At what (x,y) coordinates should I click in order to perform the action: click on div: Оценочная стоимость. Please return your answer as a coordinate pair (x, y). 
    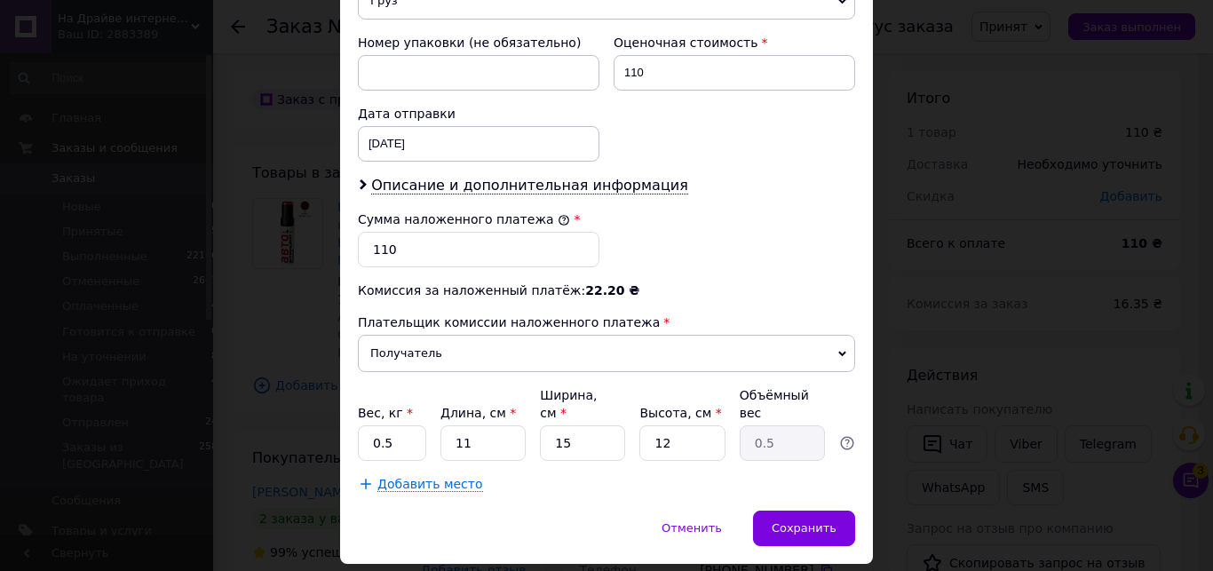
    Looking at the image, I should click on (734, 43).